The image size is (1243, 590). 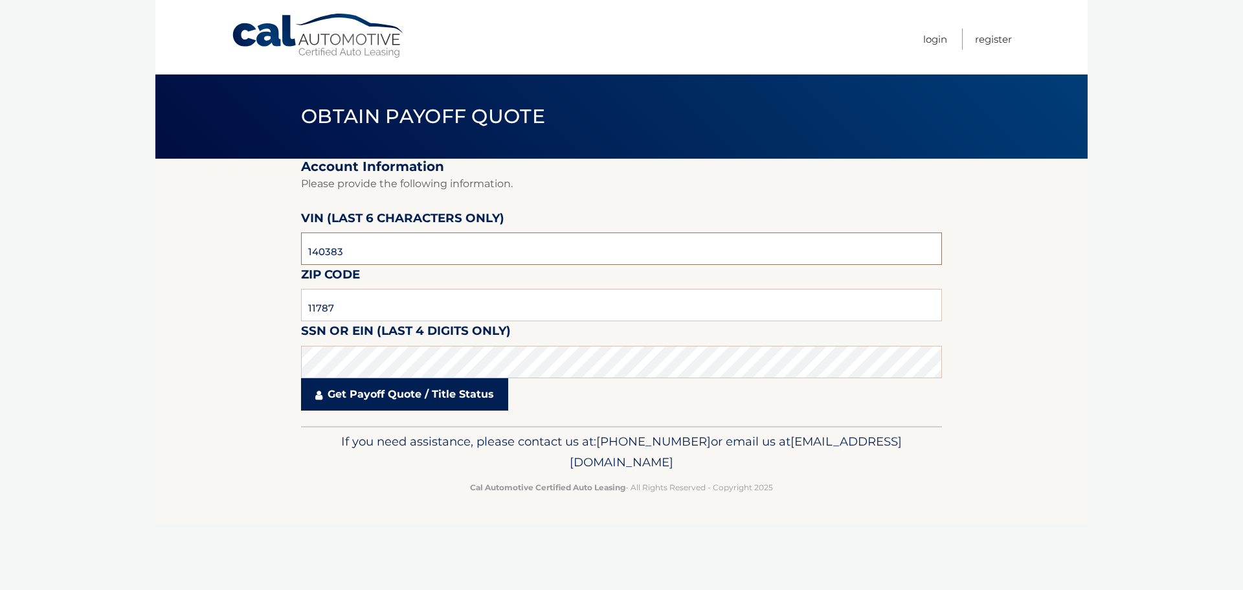 I want to click on label: Zip Code, so click(x=330, y=276).